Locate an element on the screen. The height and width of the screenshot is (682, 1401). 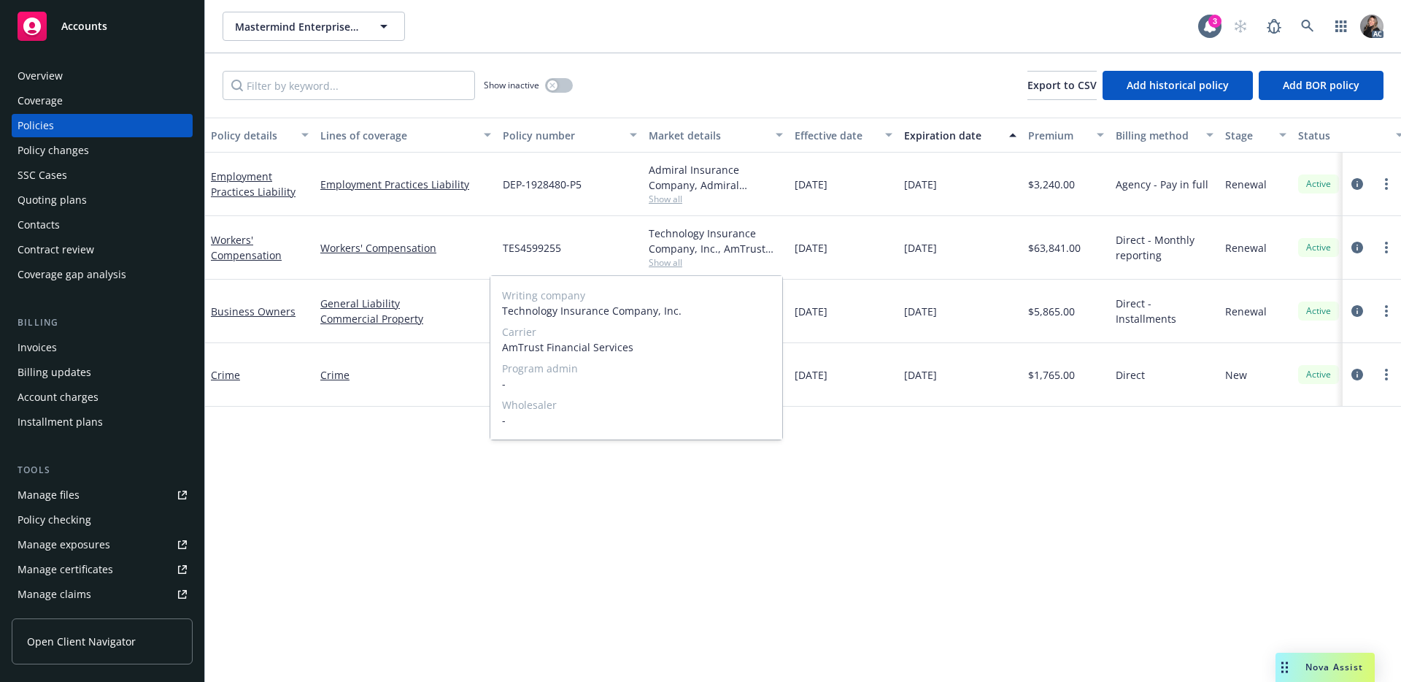
span: Direct is located at coordinates (1131, 374).